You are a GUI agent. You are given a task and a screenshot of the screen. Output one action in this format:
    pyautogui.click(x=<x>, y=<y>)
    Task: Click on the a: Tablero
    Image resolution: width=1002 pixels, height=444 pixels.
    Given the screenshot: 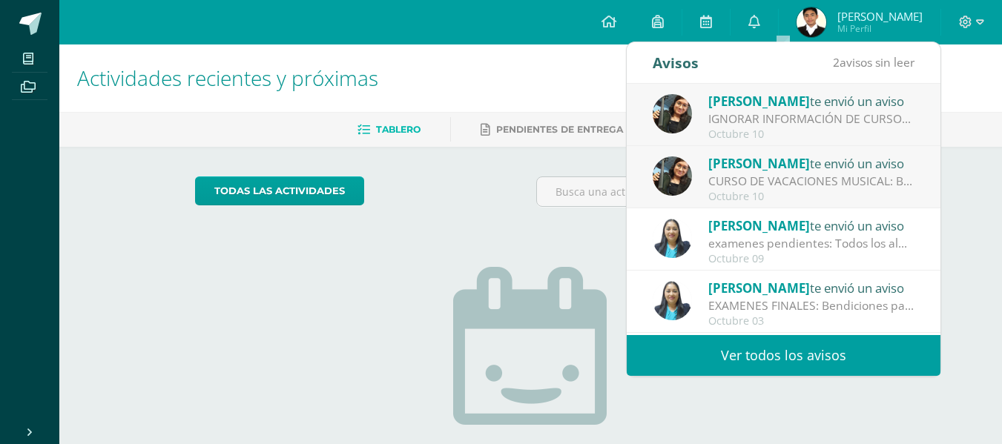 What is the action you would take?
    pyautogui.click(x=389, y=130)
    